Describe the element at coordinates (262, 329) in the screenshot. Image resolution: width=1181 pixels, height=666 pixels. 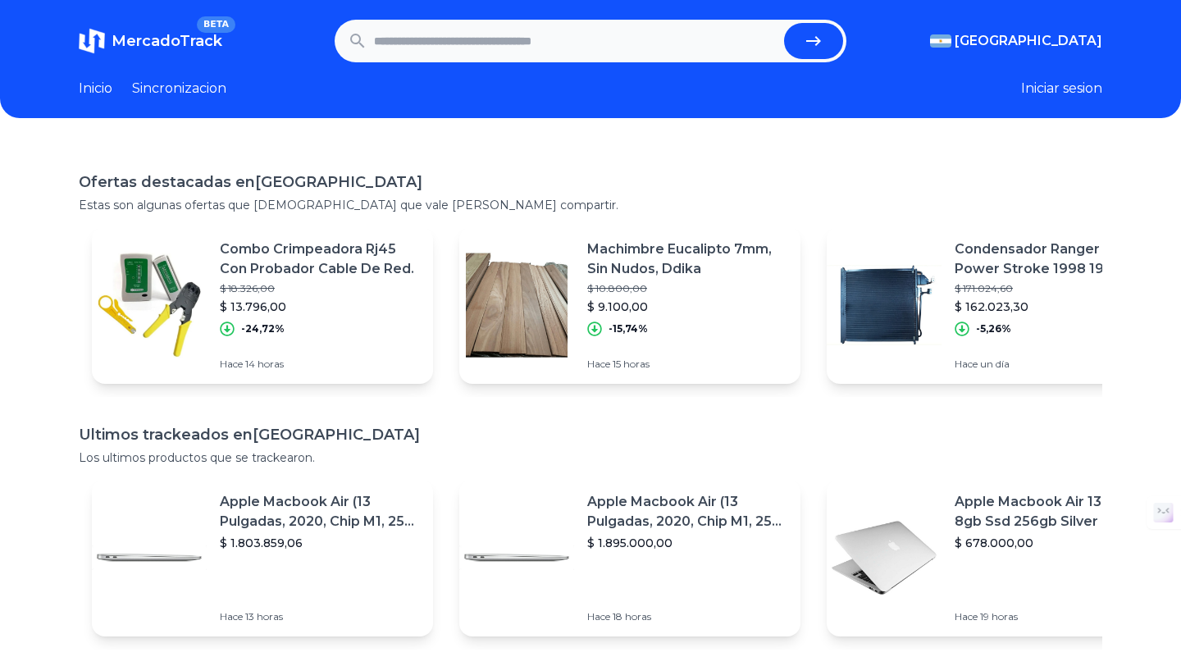
I see `p: -24,72%` at that location.